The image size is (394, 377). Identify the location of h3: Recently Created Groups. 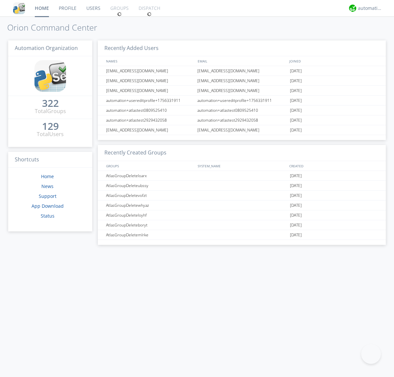
(242, 153).